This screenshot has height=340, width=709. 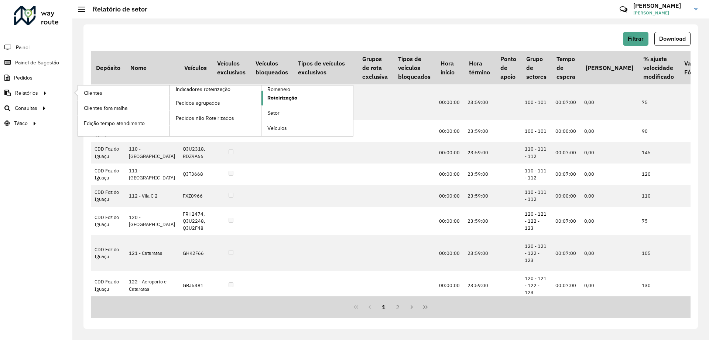 I want to click on a: Contato Rápido, so click(x=624, y=9).